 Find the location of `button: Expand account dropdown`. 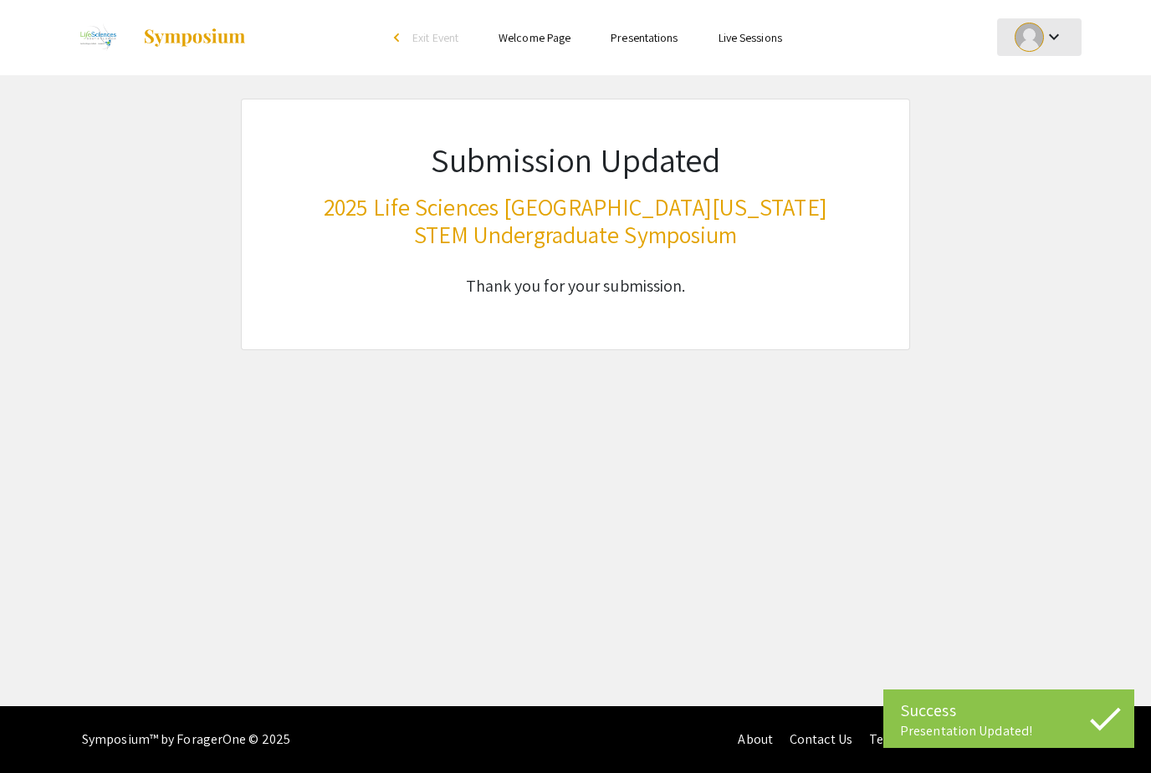

button: Expand account dropdown is located at coordinates (1038, 37).